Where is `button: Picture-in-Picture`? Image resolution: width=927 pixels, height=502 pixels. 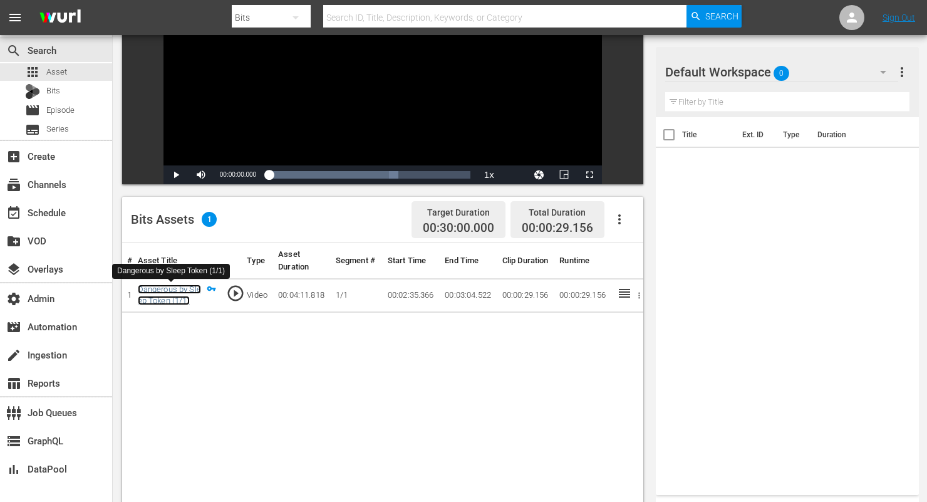
button: Picture-in-Picture is located at coordinates (564, 175).